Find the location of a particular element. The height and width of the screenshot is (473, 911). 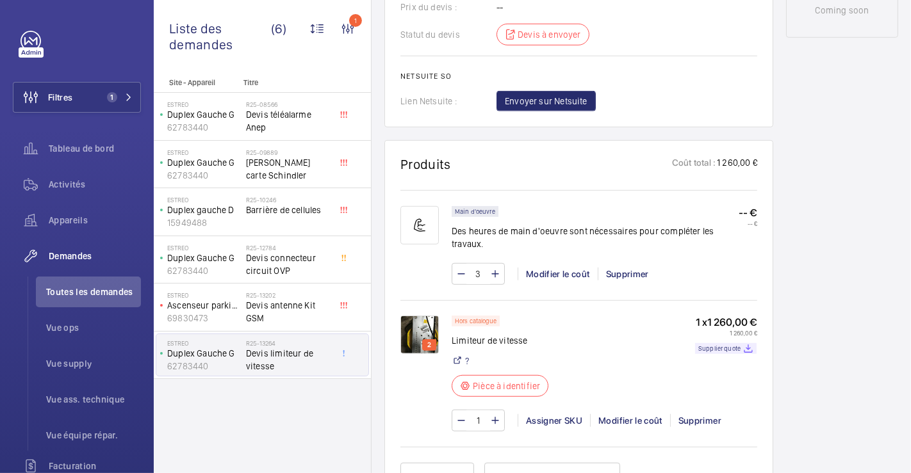

span: Devis limiteur de vitesse is located at coordinates (288, 360).